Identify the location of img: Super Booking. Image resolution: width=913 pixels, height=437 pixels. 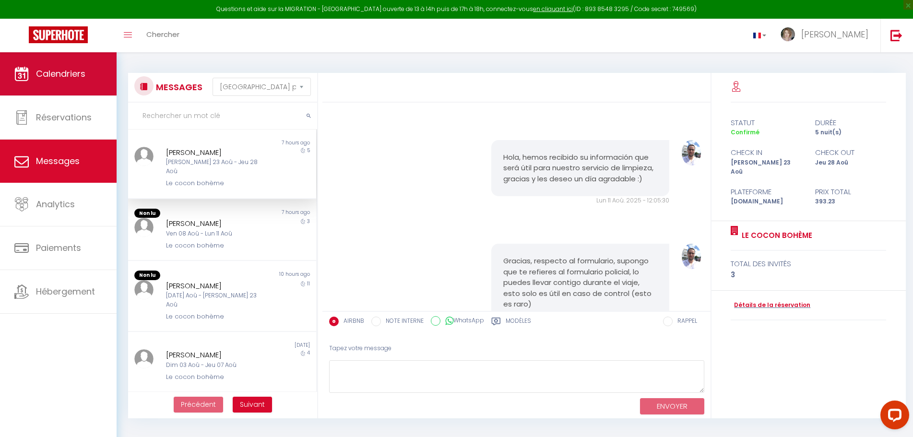
(58, 35).